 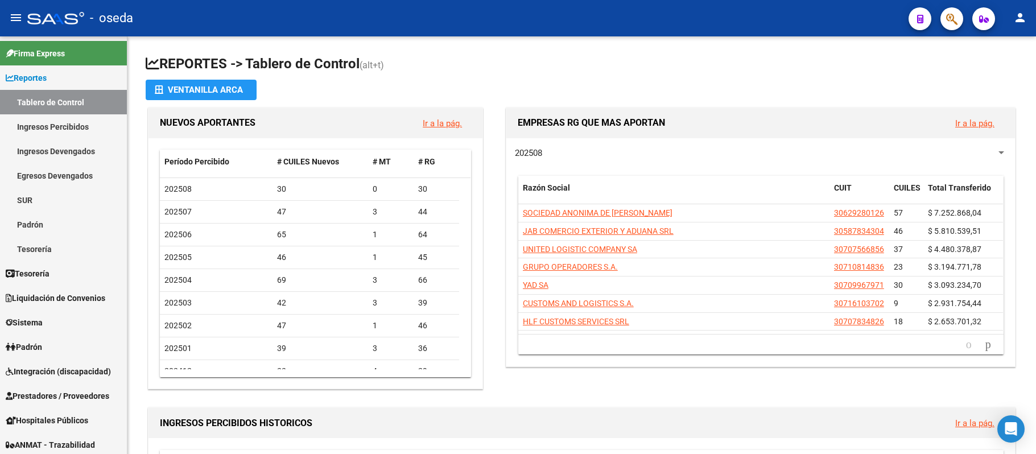 I want to click on span: # CUILES Nuevos, so click(x=308, y=162).